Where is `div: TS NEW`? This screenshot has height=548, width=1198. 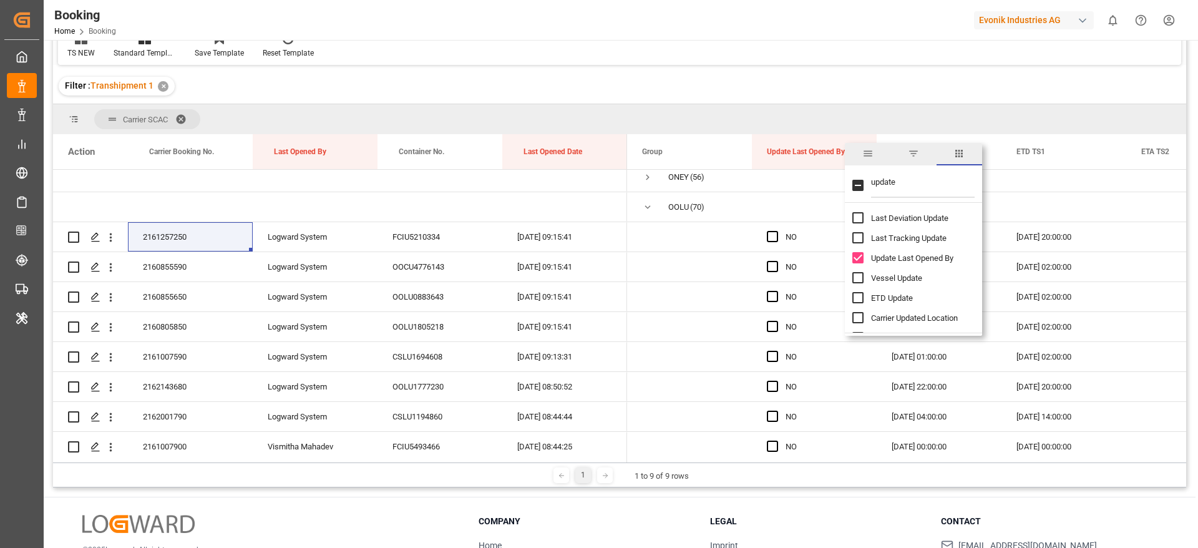 div: TS NEW is located at coordinates (81, 53).